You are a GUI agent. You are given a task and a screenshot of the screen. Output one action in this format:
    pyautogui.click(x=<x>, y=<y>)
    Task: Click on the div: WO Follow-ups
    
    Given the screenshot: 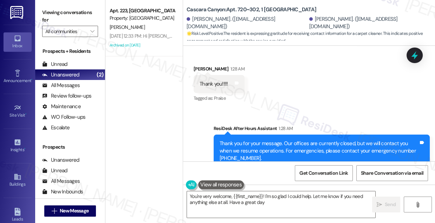 What is the action you would take?
    pyautogui.click(x=64, y=117)
    